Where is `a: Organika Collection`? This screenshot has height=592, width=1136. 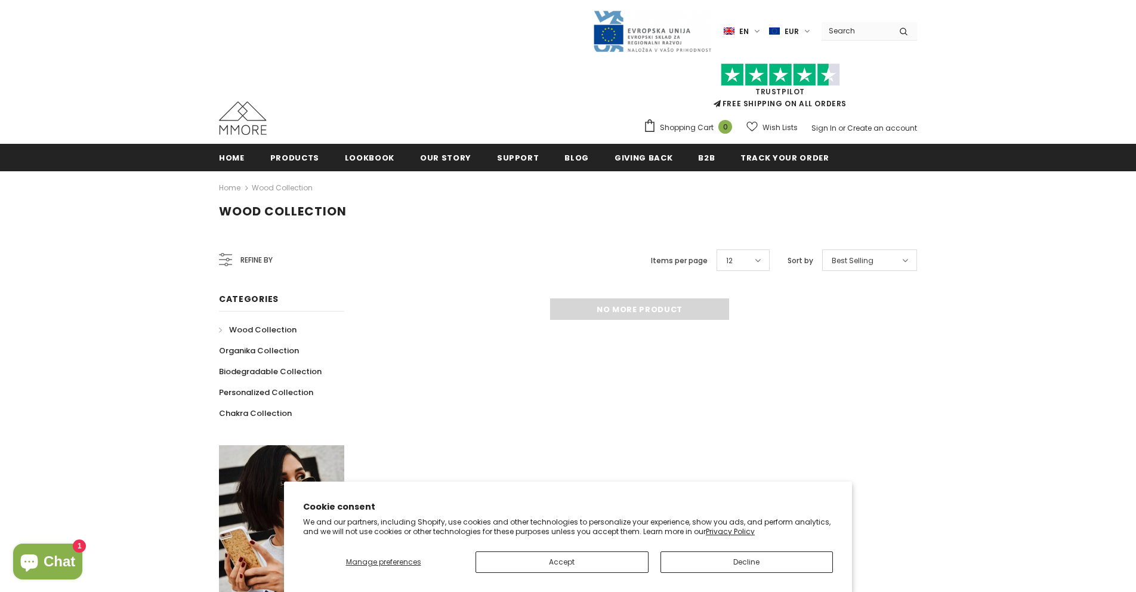
a: Organika Collection is located at coordinates (259, 350).